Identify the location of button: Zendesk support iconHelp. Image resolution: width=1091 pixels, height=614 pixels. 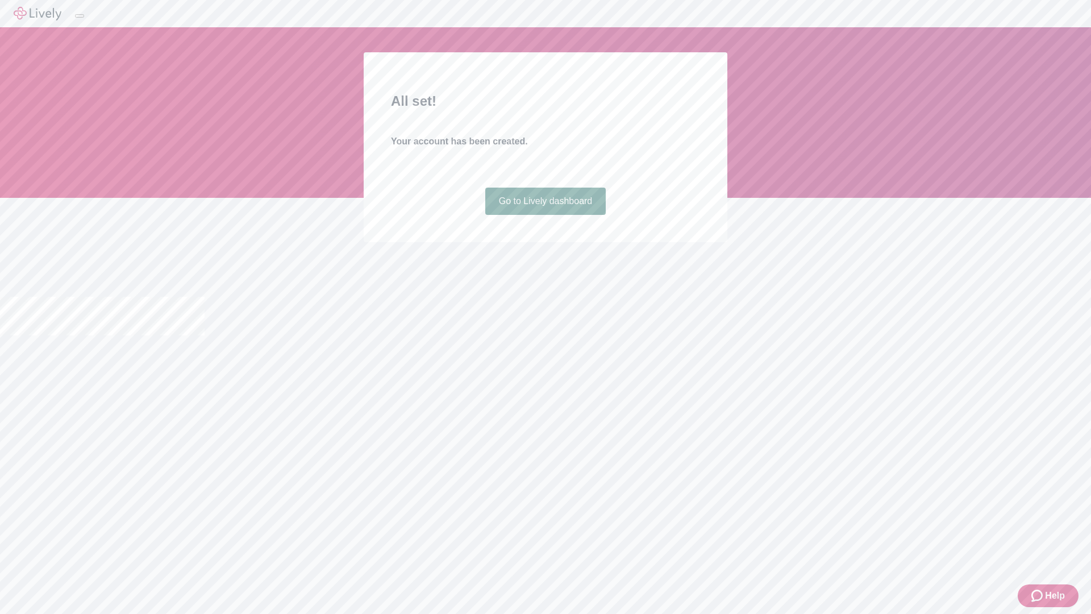
(1048, 595).